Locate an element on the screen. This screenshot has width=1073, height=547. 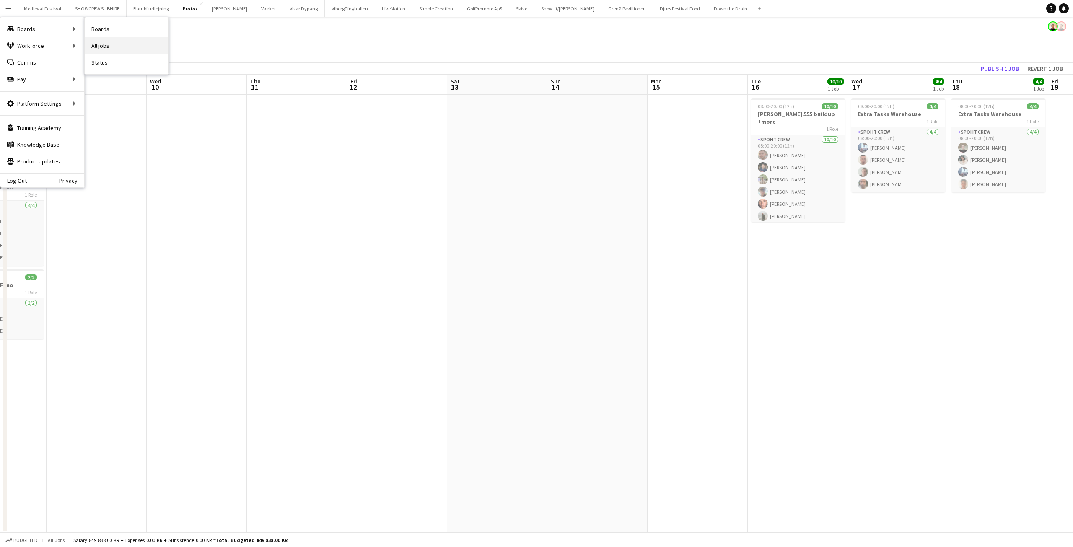
button: Skive is located at coordinates (522, 8).